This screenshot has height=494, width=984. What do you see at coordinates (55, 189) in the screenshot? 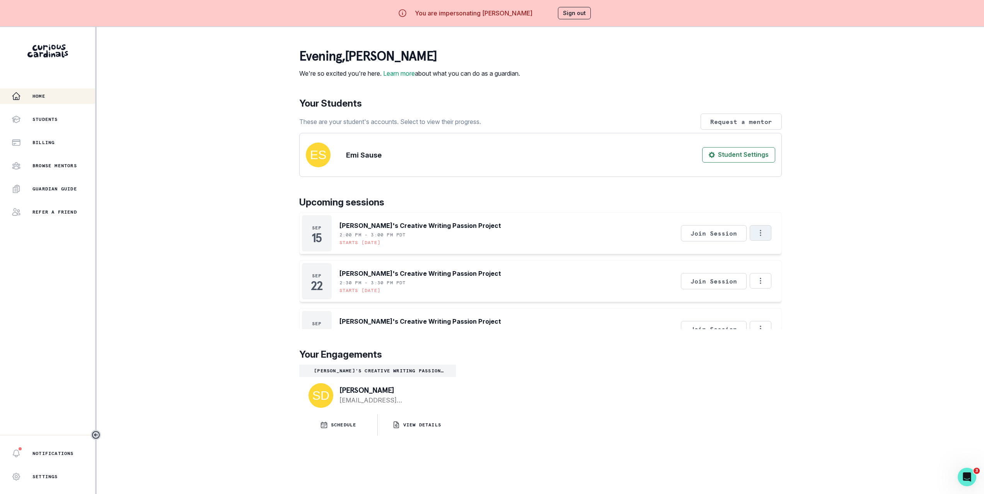
I see `p: Guardian Guide` at bounding box center [55, 189].